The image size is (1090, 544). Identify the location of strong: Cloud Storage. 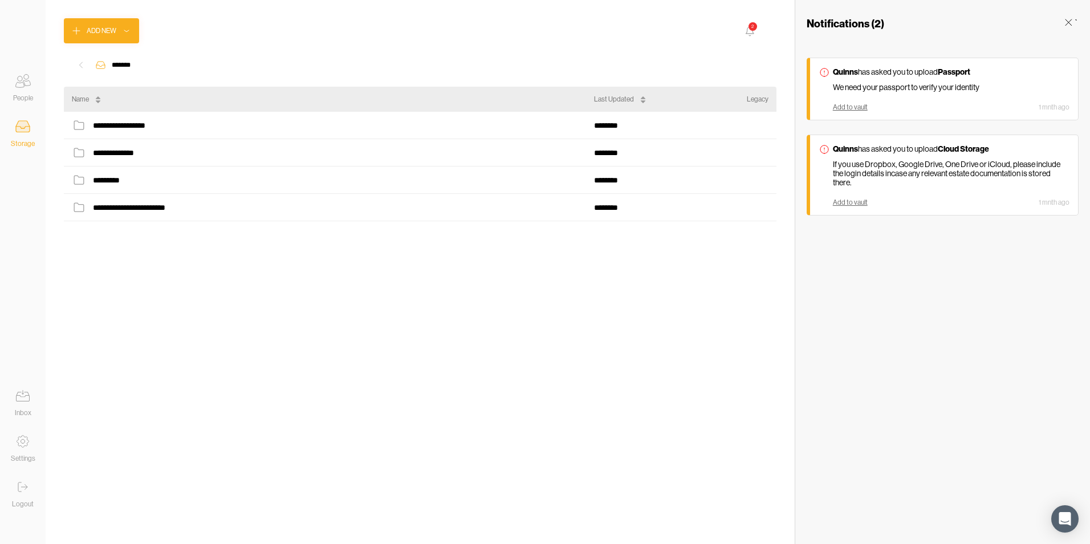
(964, 149).